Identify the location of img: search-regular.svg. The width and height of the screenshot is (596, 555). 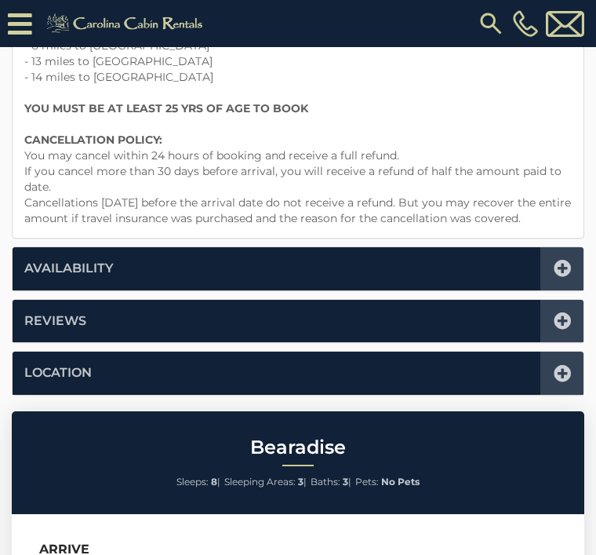
(491, 24).